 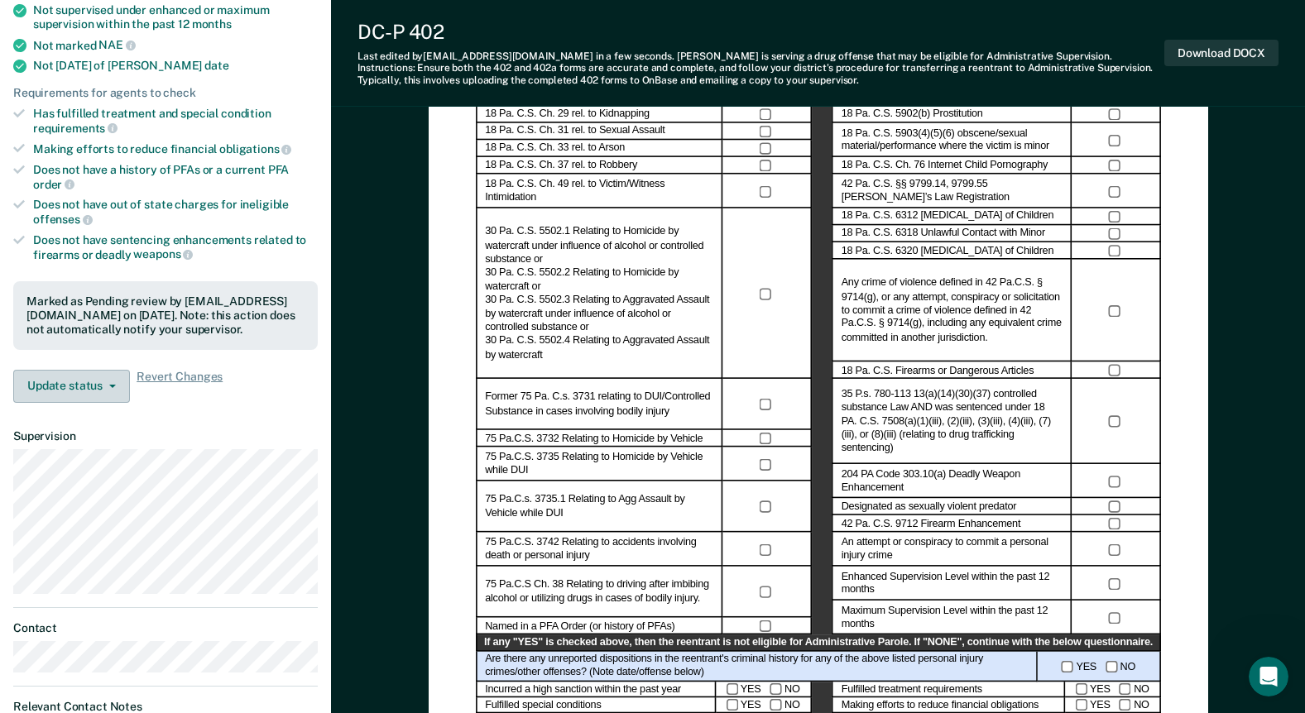 What do you see at coordinates (599, 191) in the screenshot?
I see `label: 18 Pa. C.S. Ch. 49 rel. to Victim/Witness Intimidation` at bounding box center [599, 191].